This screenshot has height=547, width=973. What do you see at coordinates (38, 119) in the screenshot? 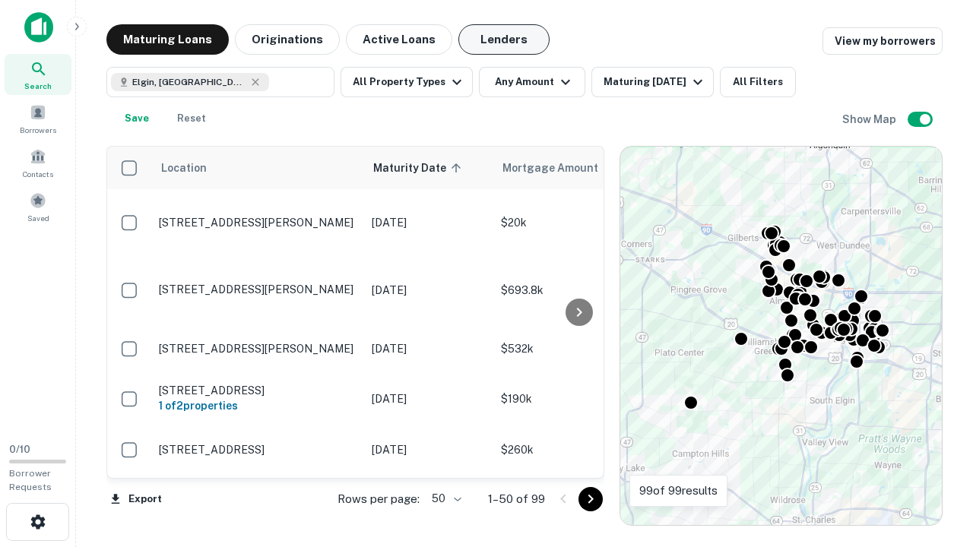
I see `a: Borrowers` at bounding box center [38, 119].